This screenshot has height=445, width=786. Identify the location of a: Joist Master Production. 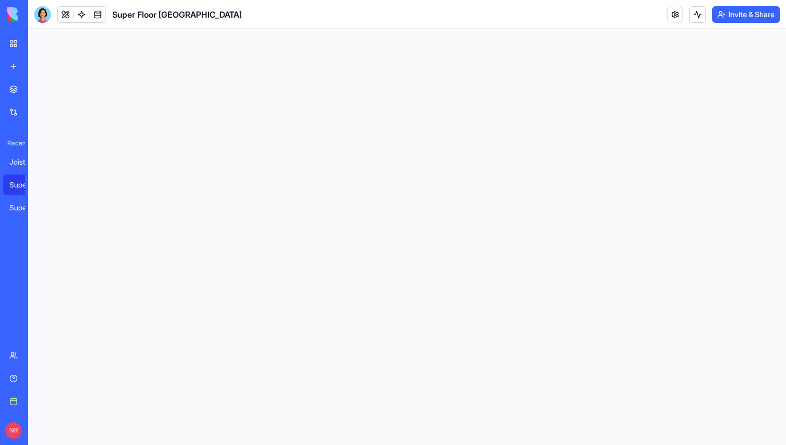
(24, 162).